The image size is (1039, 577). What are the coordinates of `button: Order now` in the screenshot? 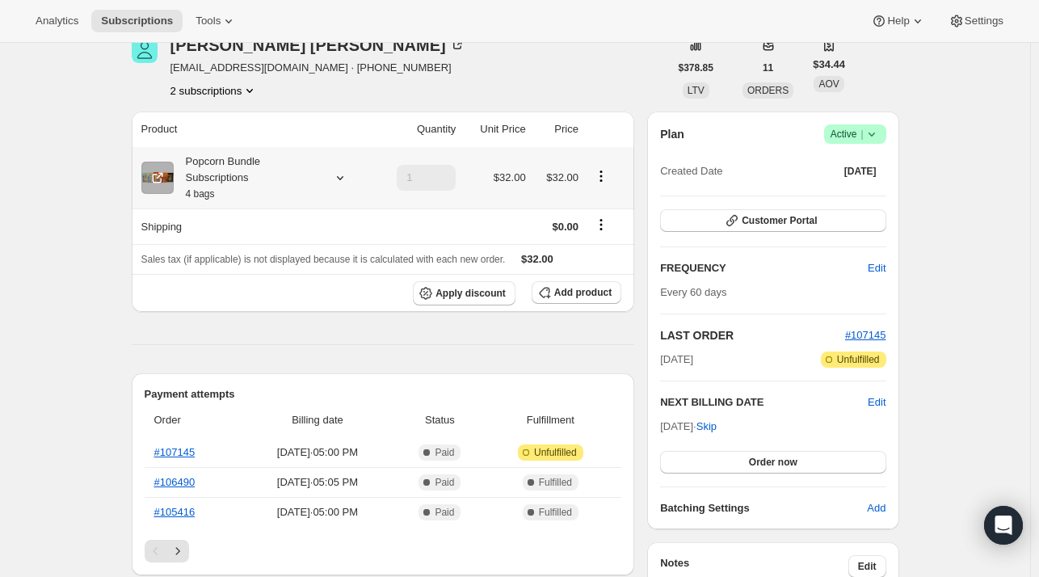 It's located at (772, 462).